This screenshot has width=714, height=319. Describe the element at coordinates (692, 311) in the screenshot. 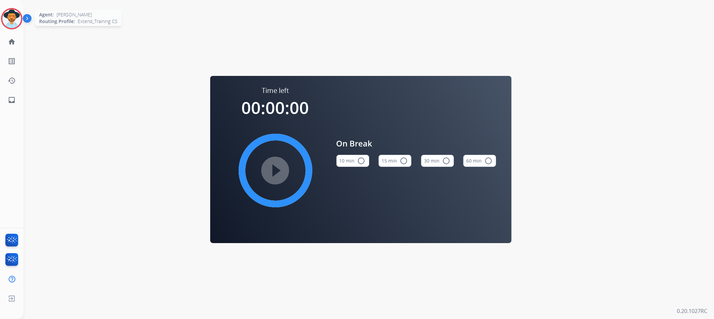

I see `p: 0.20.1027RC` at that location.